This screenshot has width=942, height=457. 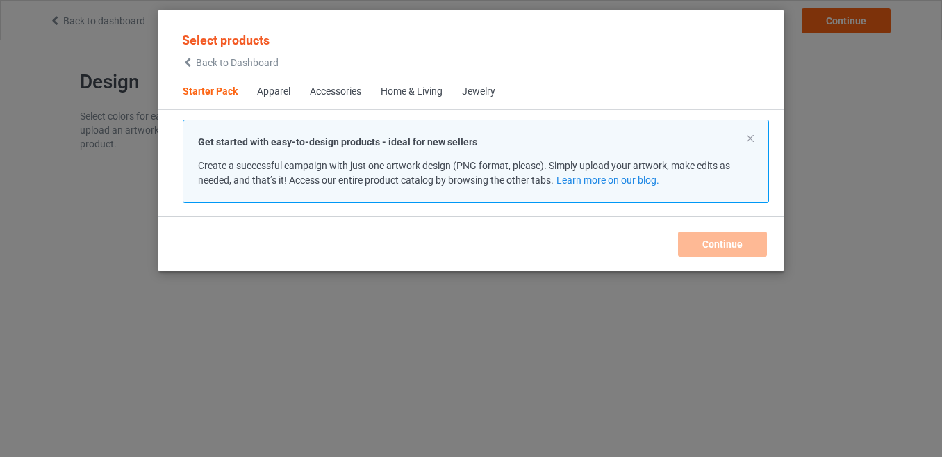 What do you see at coordinates (336, 92) in the screenshot?
I see `div: Accessories` at bounding box center [336, 92].